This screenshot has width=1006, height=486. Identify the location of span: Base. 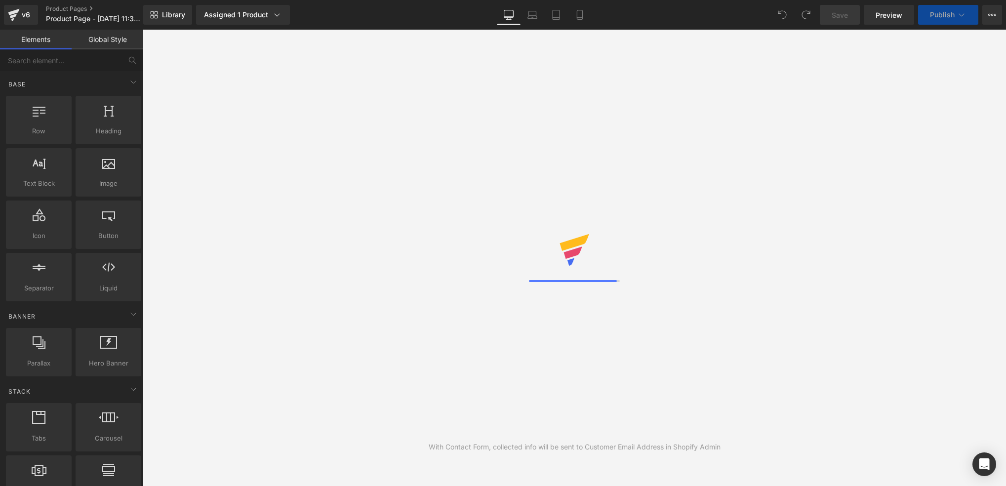
(17, 84).